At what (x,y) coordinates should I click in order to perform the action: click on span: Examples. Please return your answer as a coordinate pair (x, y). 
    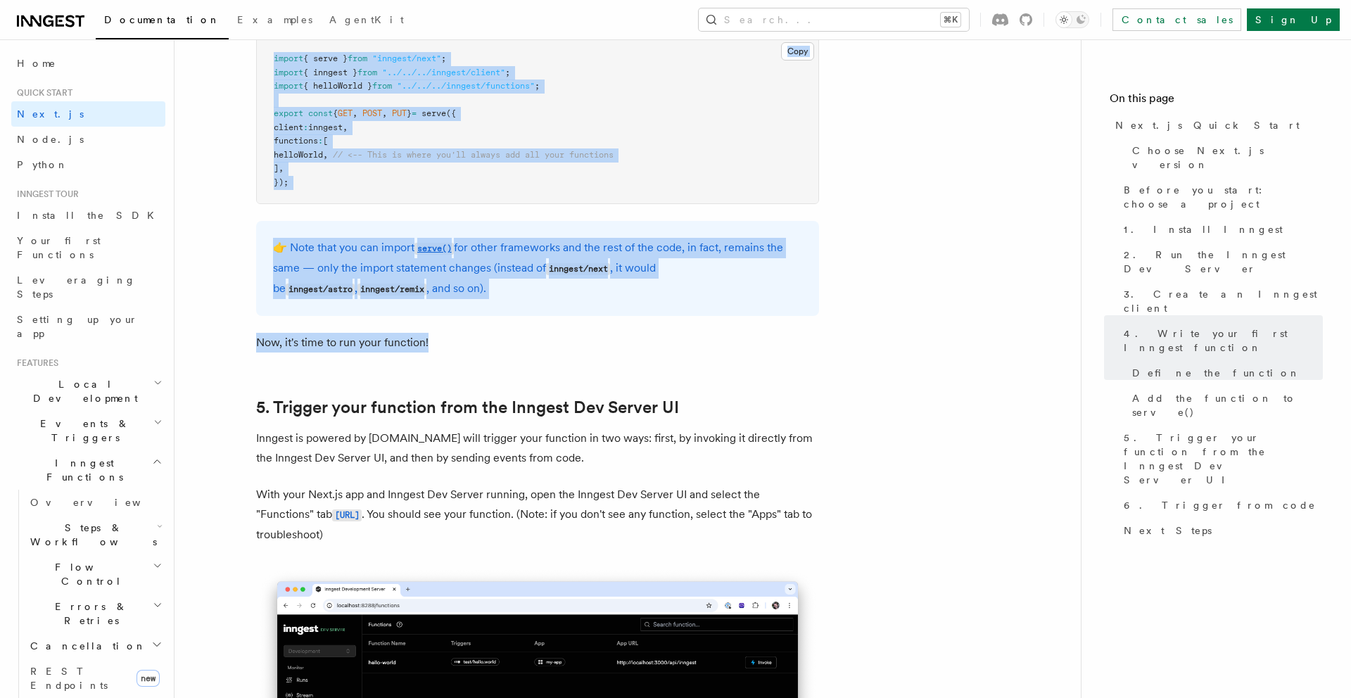
    Looking at the image, I should click on (274, 20).